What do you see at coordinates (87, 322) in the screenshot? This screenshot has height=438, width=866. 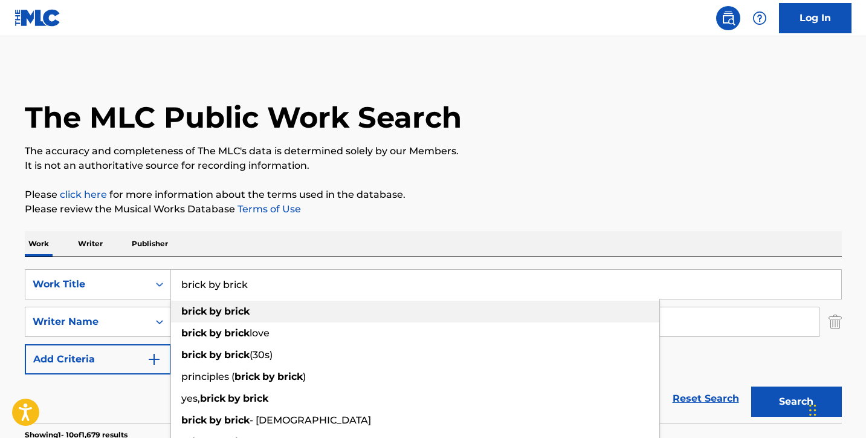 I see `div: Writer Name` at bounding box center [87, 322].